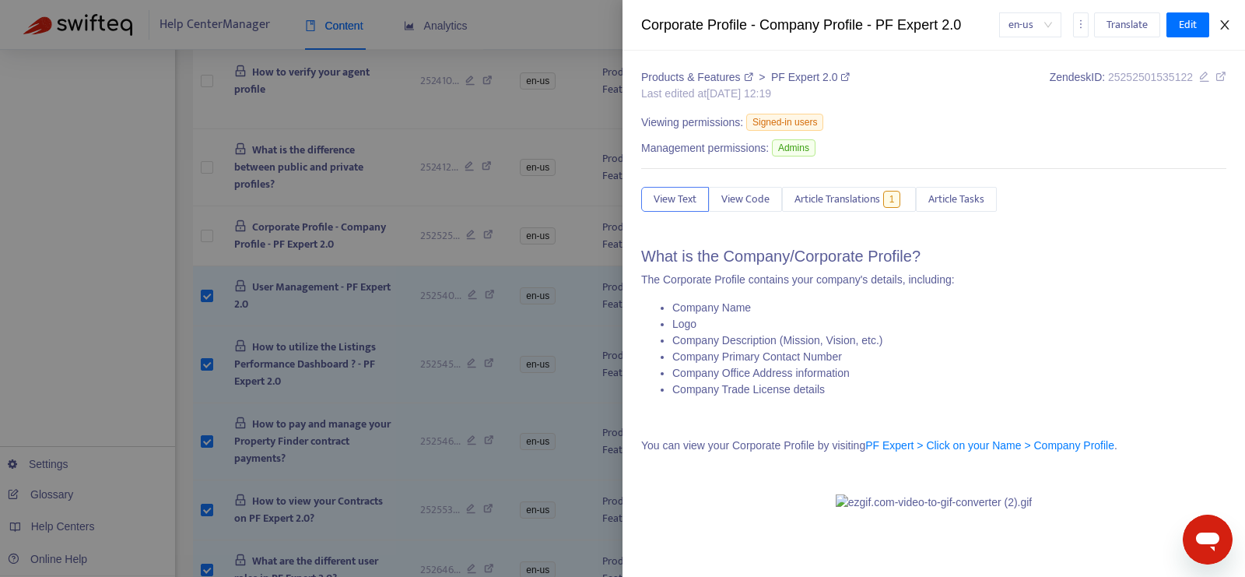 Image resolution: width=1245 pixels, height=577 pixels. I want to click on div: Corporate Profile - Company Profile - PF Expert 2.0, so click(820, 25).